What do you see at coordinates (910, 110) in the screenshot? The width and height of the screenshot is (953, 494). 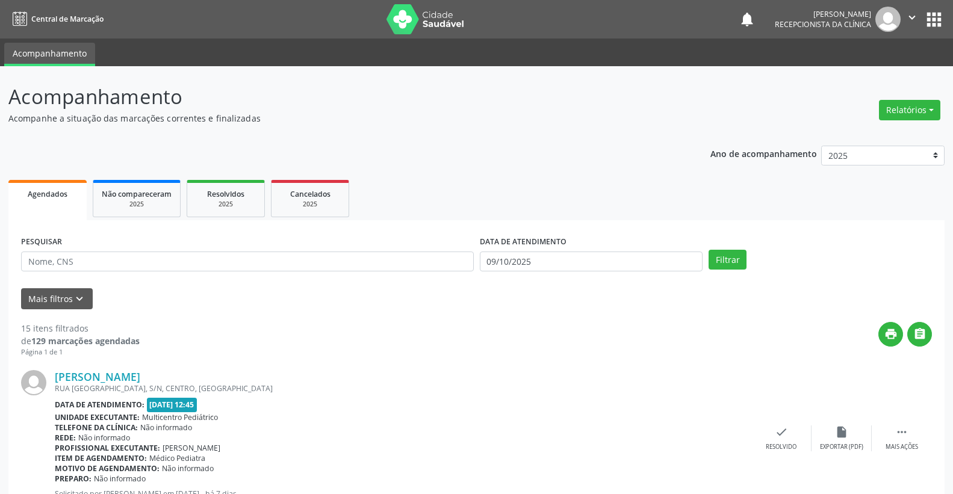 I see `button: Relatórios` at bounding box center [910, 110].